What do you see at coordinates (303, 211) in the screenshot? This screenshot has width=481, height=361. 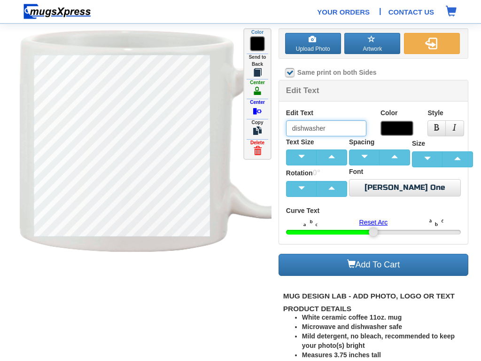 I see `label: Curve Text` at bounding box center [303, 211].